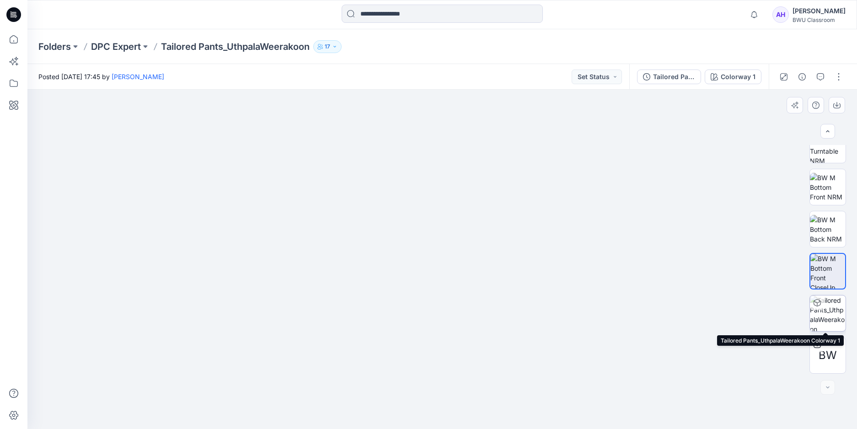 This screenshot has height=429, width=857. What do you see at coordinates (819, 20) in the screenshot?
I see `div: BWU Classroom` at bounding box center [819, 20].